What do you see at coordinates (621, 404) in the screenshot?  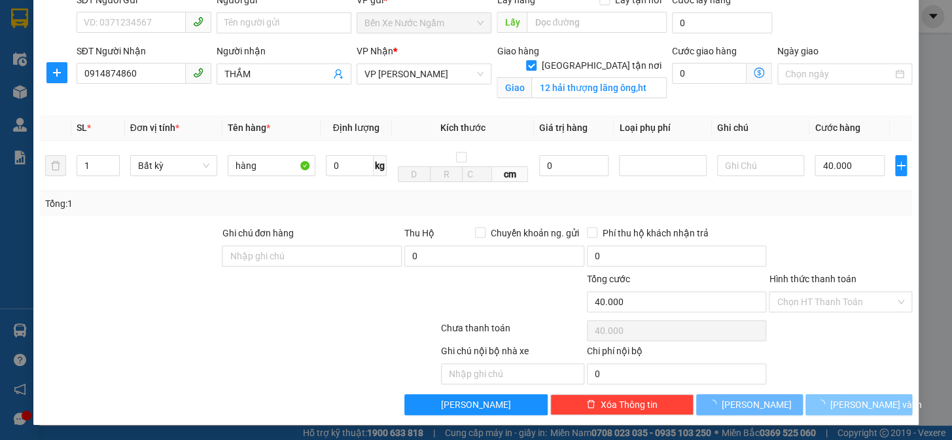 I see `button: deleteXóa Thông tin` at bounding box center [621, 404].